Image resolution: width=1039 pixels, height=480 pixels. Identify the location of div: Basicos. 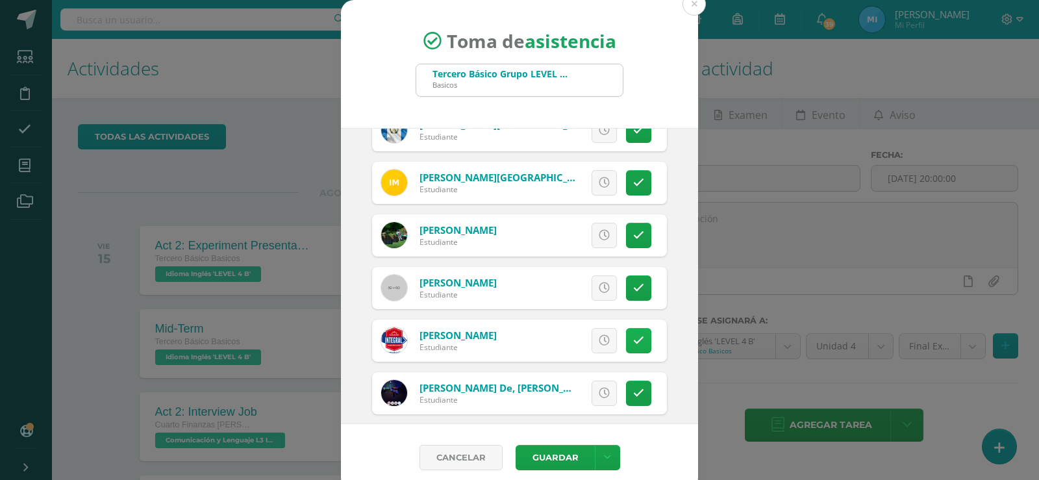
(501, 84).